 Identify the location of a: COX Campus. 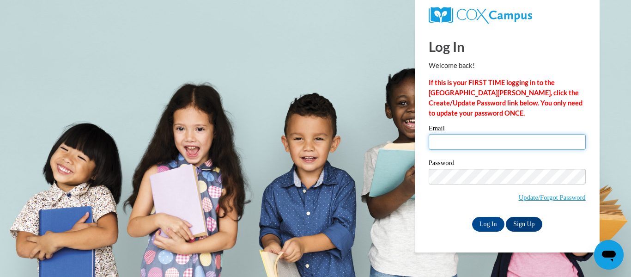
(508, 15).